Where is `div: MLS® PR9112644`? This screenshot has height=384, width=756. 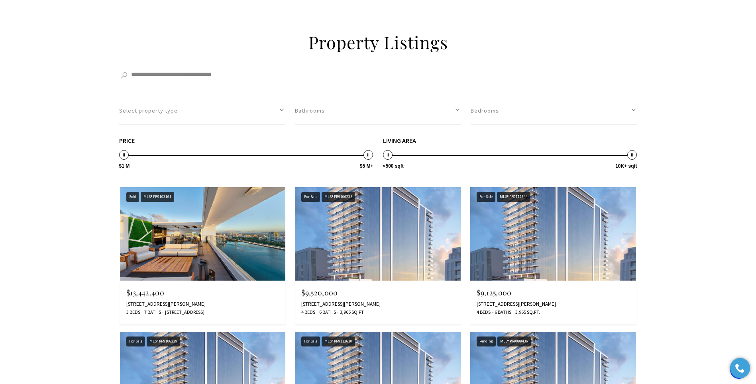 div: MLS® PR9112644 is located at coordinates (514, 197).